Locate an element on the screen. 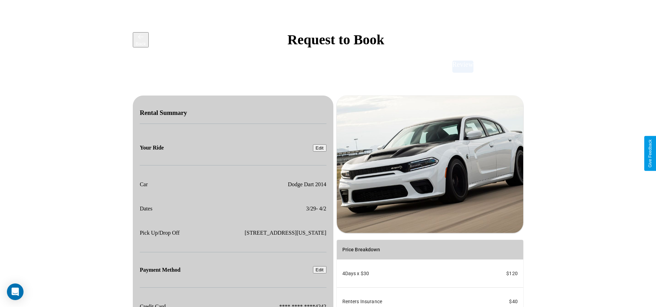 The height and width of the screenshot is (307, 656). button: Back is located at coordinates (141, 40).